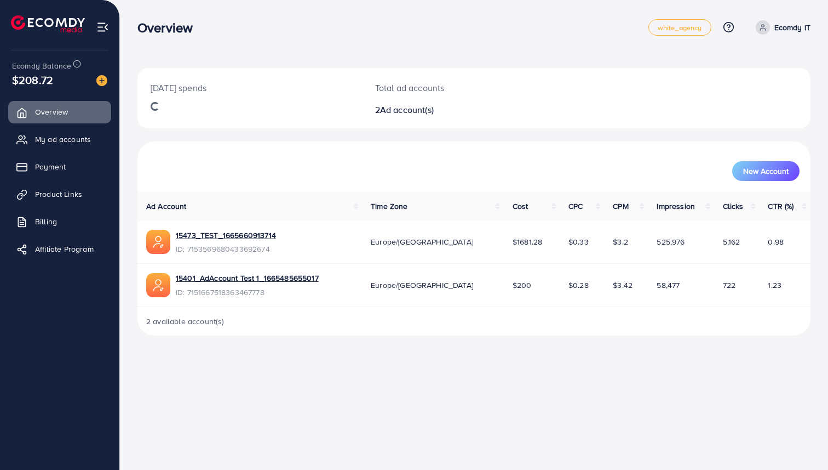 Image resolution: width=828 pixels, height=470 pixels. What do you see at coordinates (60, 194) in the screenshot?
I see `a: Product Links` at bounding box center [60, 194].